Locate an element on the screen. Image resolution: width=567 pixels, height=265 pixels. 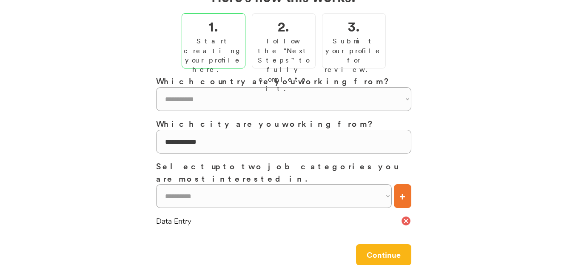
h3: Which country are you working from? is located at coordinates (284, 81).